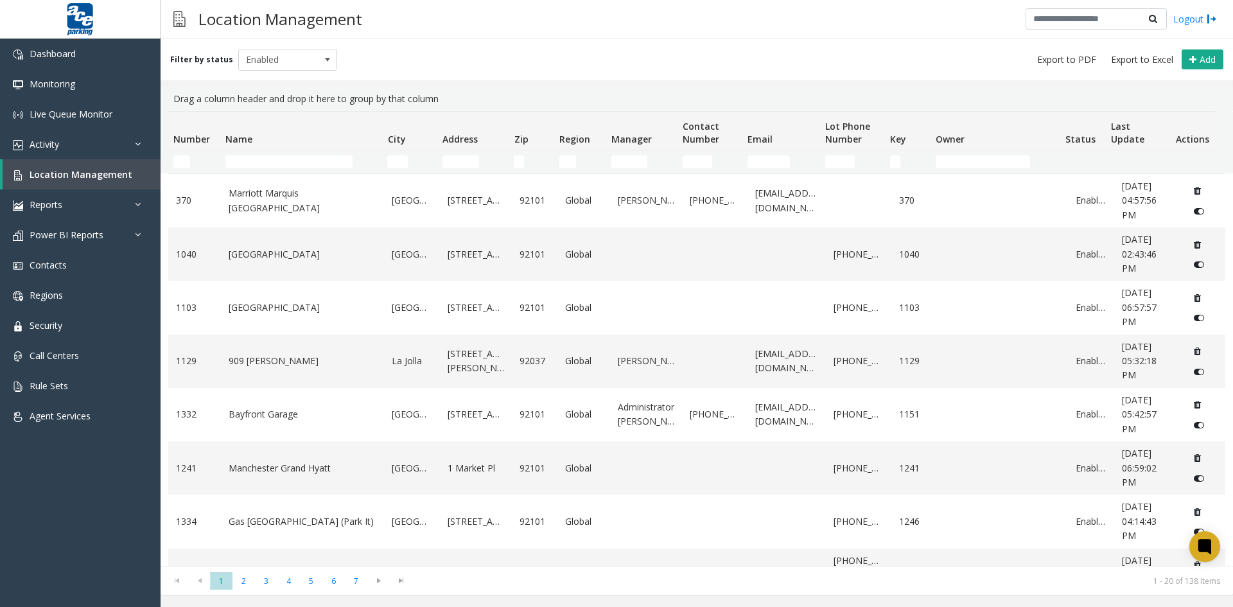 The image size is (1233, 607). What do you see at coordinates (191, 139) in the screenshot?
I see `span: Number` at bounding box center [191, 139].